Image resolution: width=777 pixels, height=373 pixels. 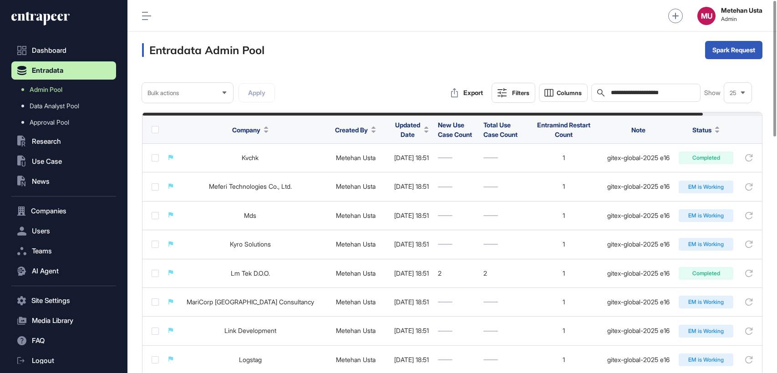 I want to click on button: Site Settings, so click(x=64, y=301).